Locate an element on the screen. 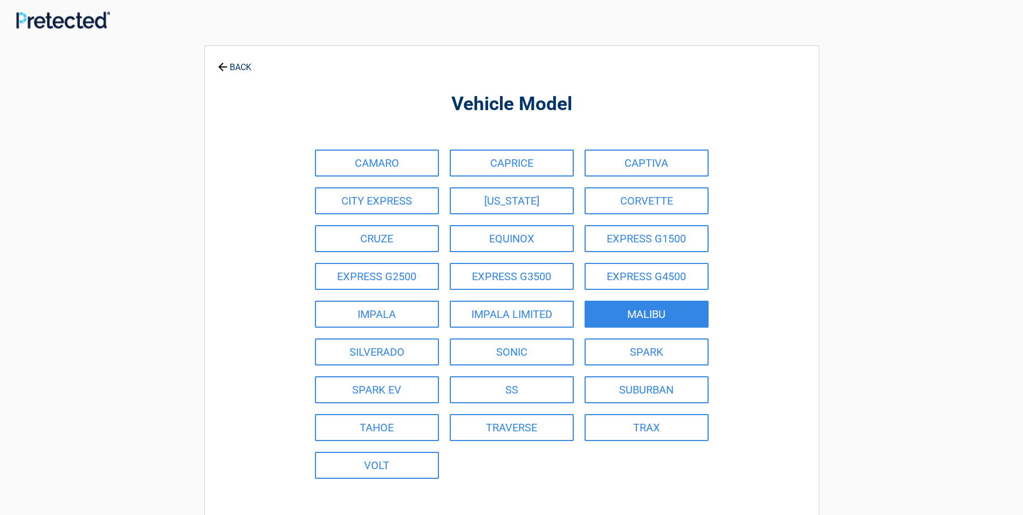 Image resolution: width=1023 pixels, height=515 pixels. a: TRAVERSE is located at coordinates (512, 427).